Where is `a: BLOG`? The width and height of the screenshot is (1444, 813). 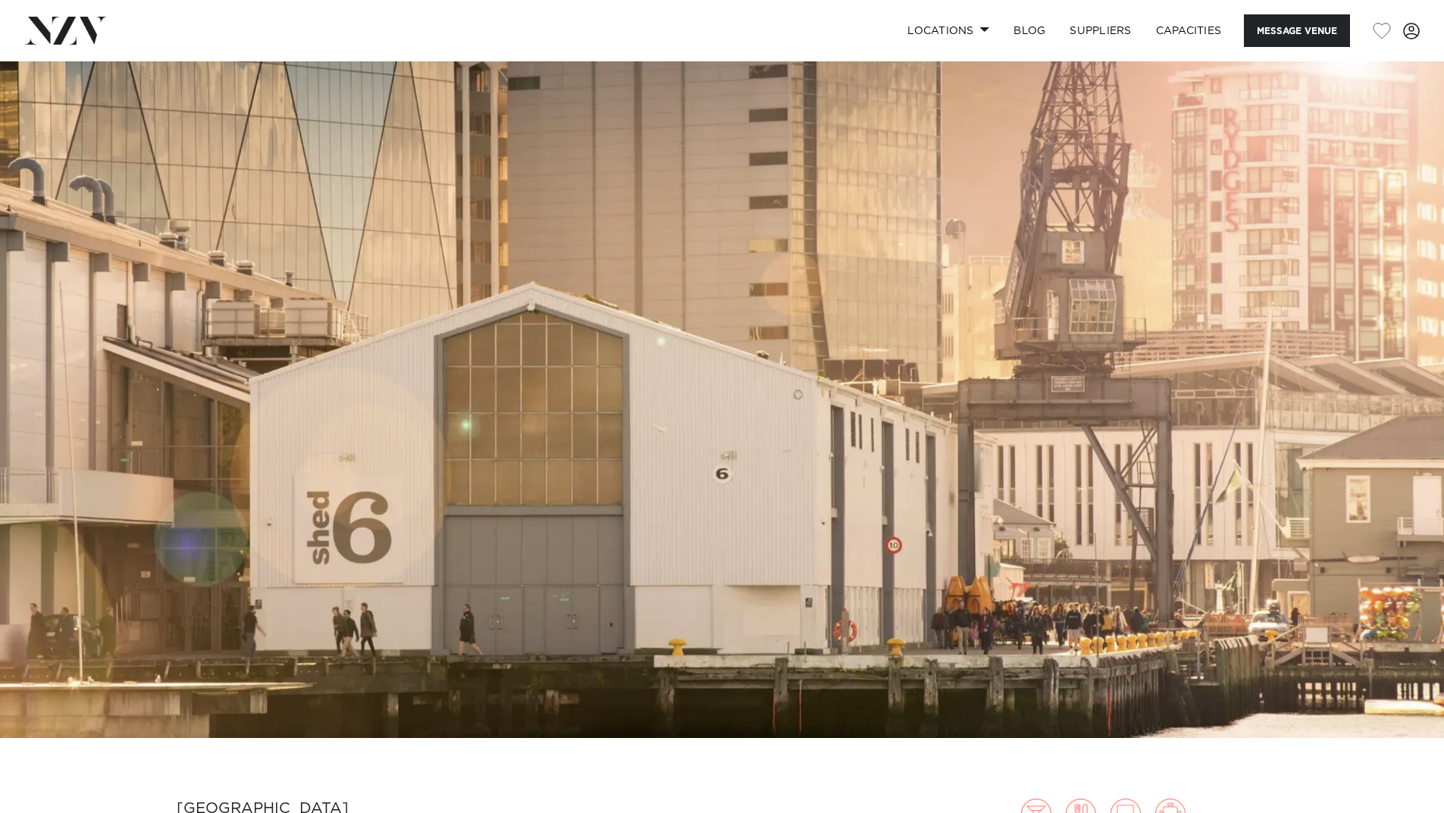 a: BLOG is located at coordinates (1029, 30).